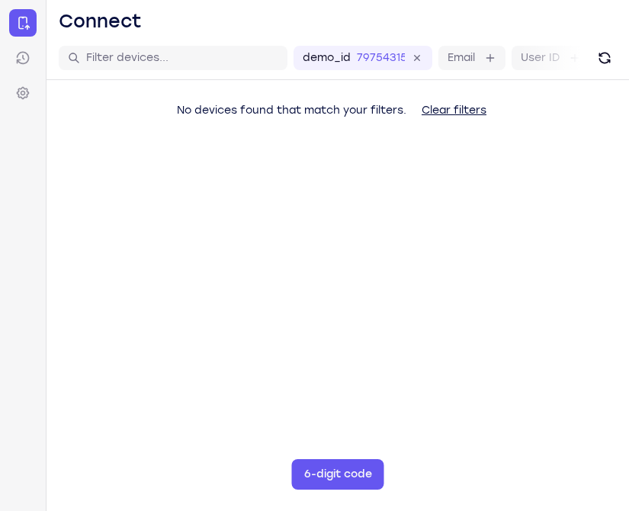  What do you see at coordinates (461, 58) in the screenshot?
I see `label: Email` at bounding box center [461, 58].